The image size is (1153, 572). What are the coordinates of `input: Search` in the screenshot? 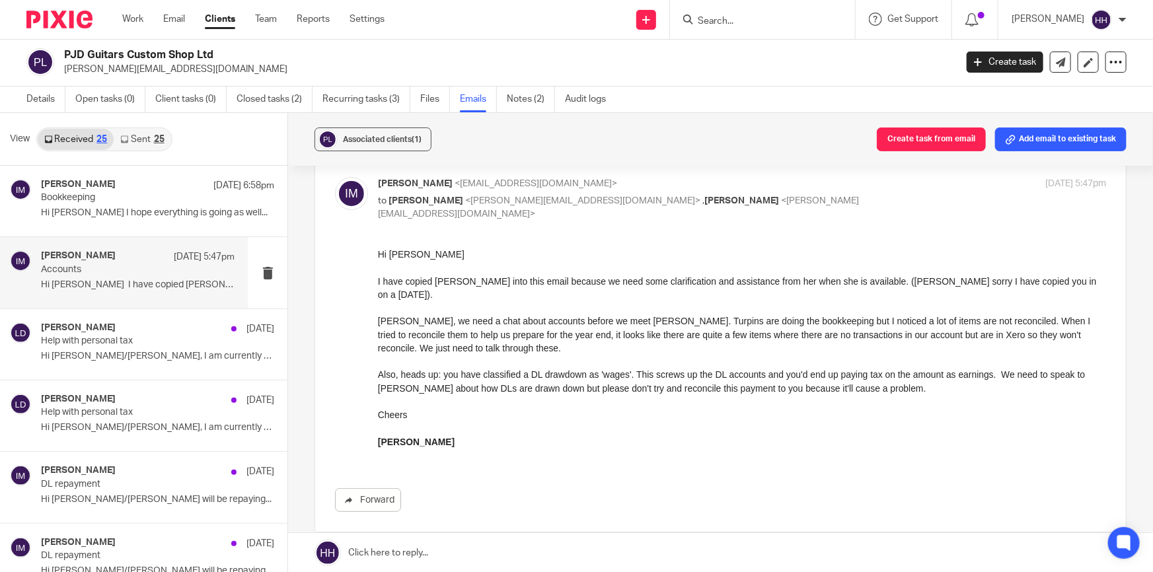 It's located at (756, 22).